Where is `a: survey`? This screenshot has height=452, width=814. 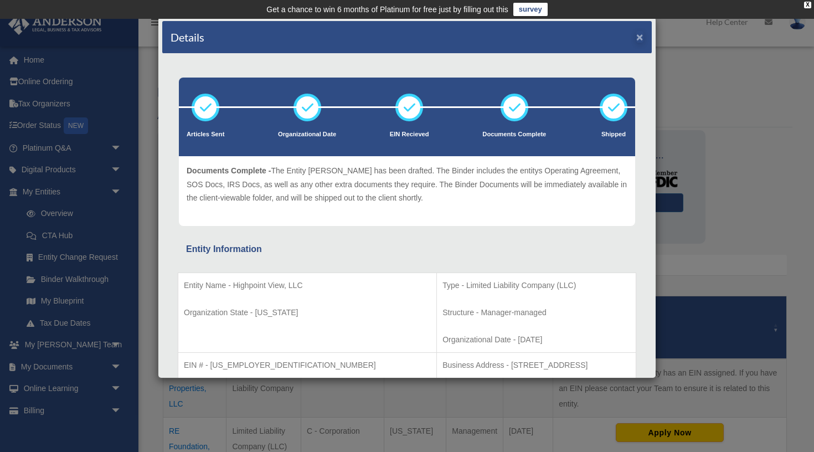 a: survey is located at coordinates (530, 9).